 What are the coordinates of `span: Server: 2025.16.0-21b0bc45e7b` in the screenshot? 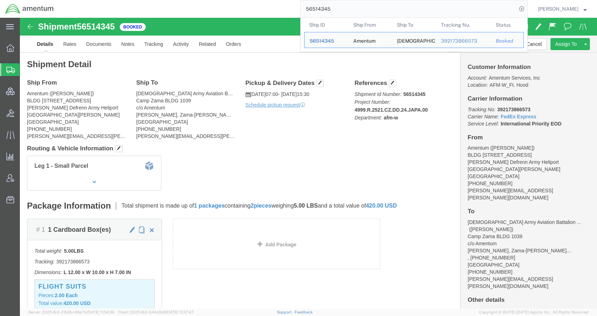 It's located at (71, 312).